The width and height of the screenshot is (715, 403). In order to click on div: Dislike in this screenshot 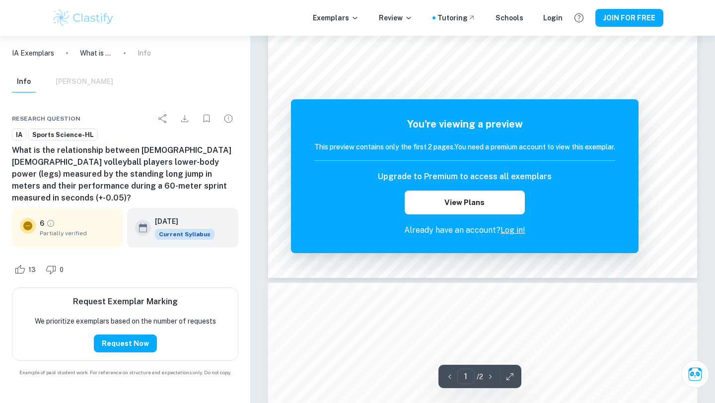, I will do `click(56, 269)`.